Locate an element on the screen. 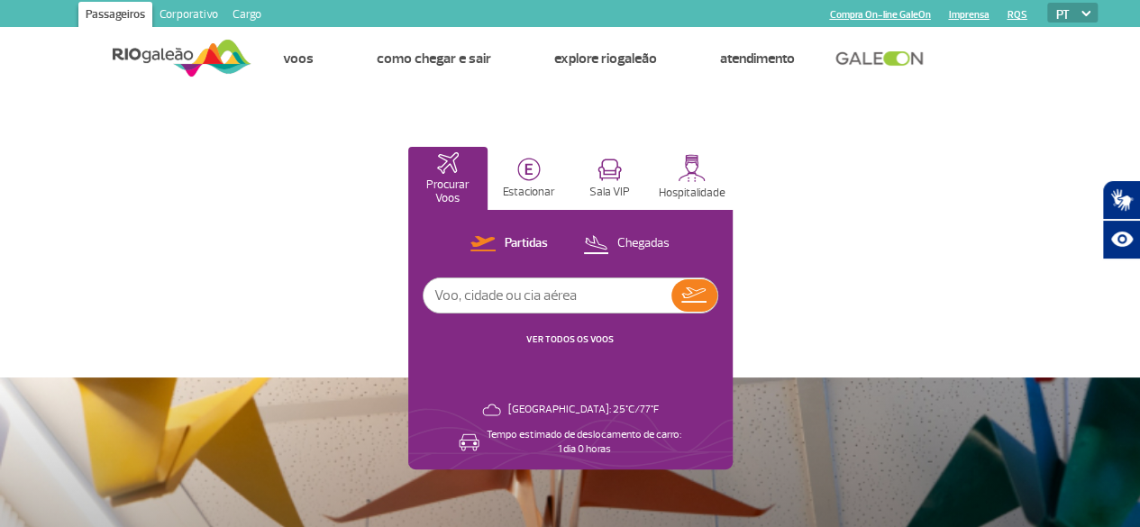 The height and width of the screenshot is (527, 1140). a: Cargo is located at coordinates (247, 16).